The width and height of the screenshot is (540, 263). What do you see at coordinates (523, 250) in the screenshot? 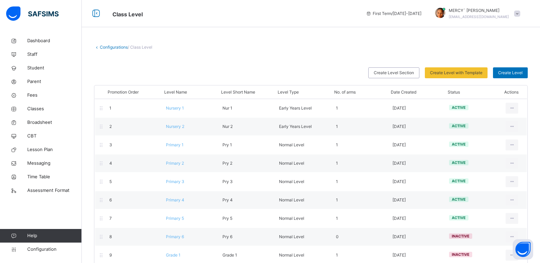
I see `button: Open asap` at bounding box center [523, 250].